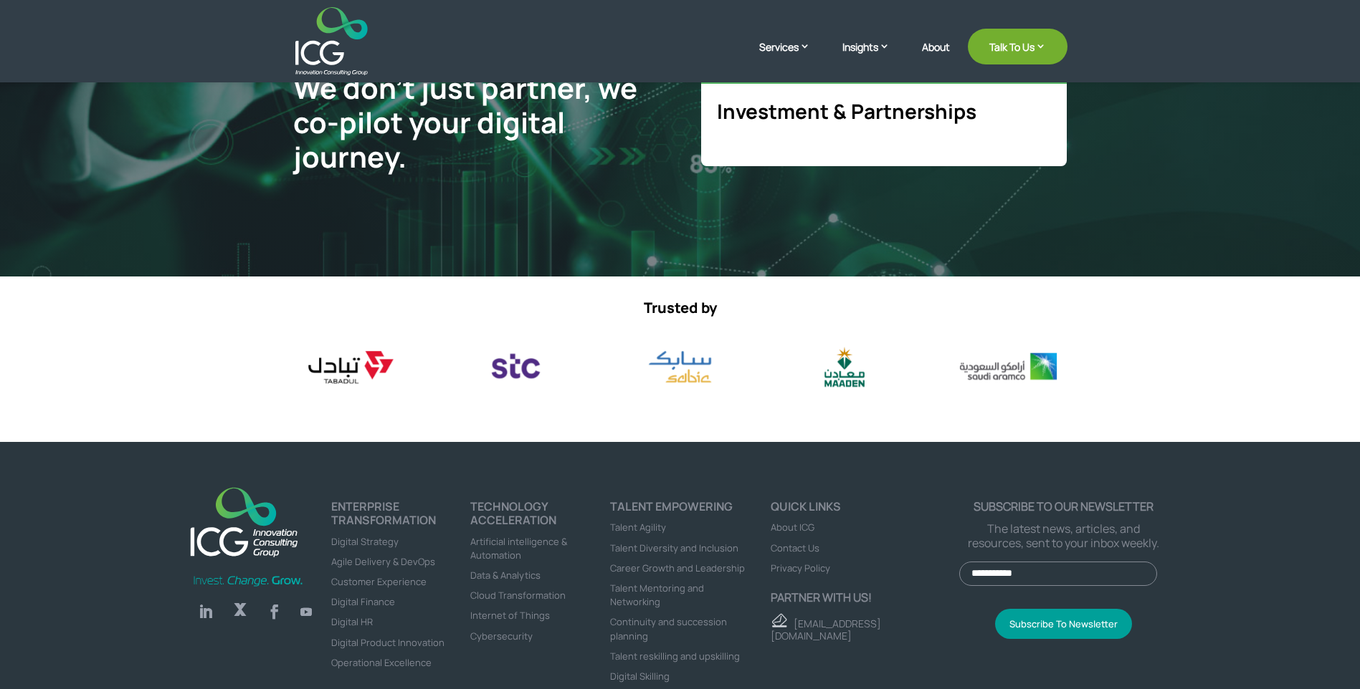 The width and height of the screenshot is (1360, 689). Describe the element at coordinates (1063, 624) in the screenshot. I see `span: Subscribe To Newsletter` at that location.